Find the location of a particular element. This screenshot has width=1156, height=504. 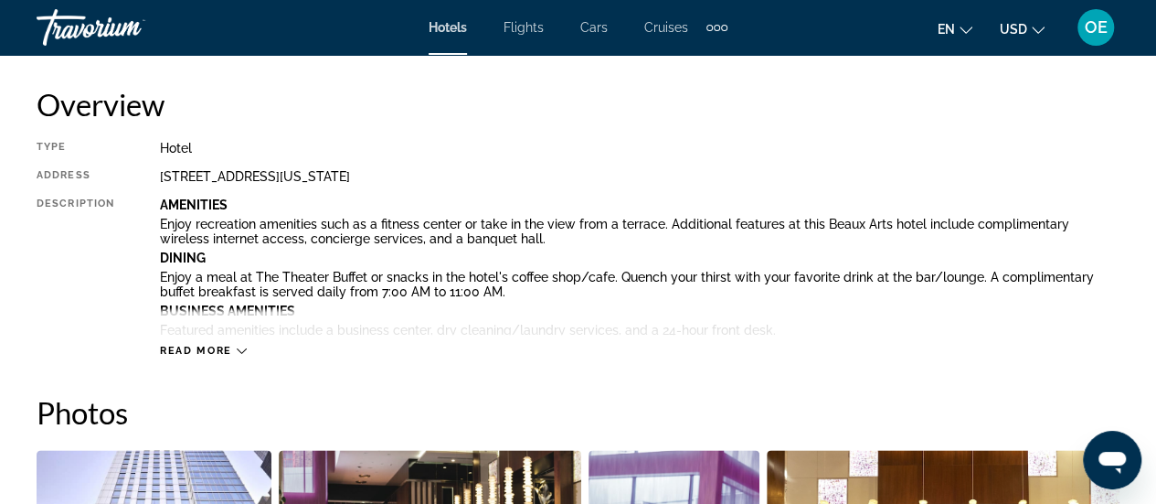

a: Hotels is located at coordinates (448, 27).